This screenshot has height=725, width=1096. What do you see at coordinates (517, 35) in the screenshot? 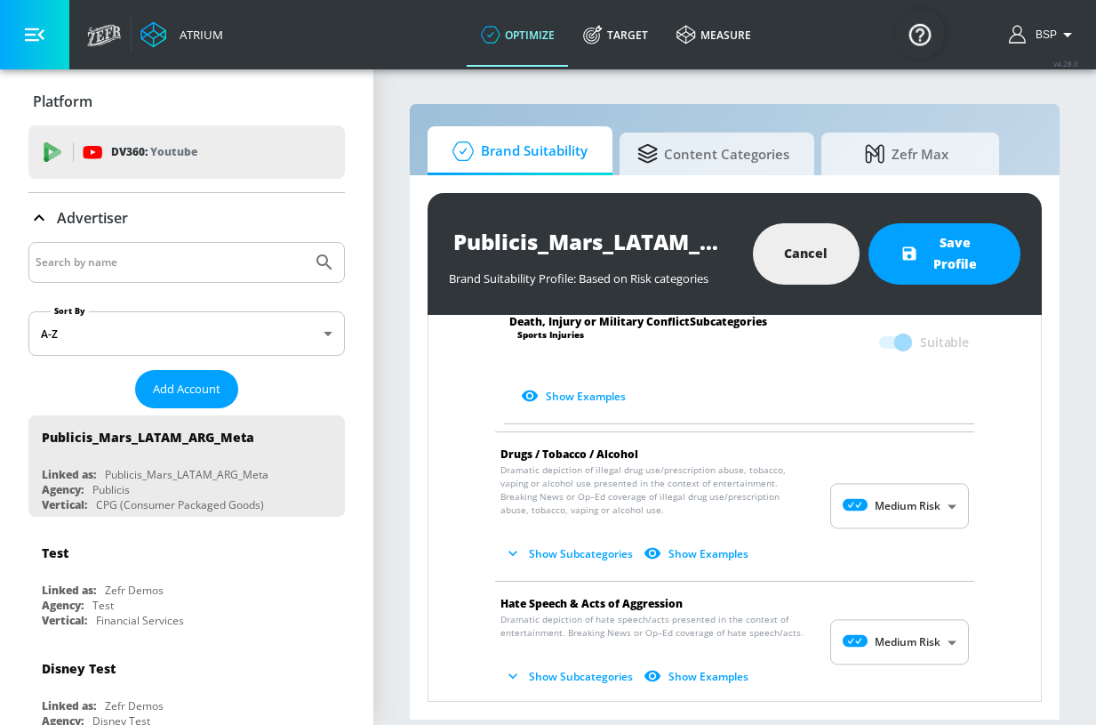
I see `a: optimize` at bounding box center [517, 35].